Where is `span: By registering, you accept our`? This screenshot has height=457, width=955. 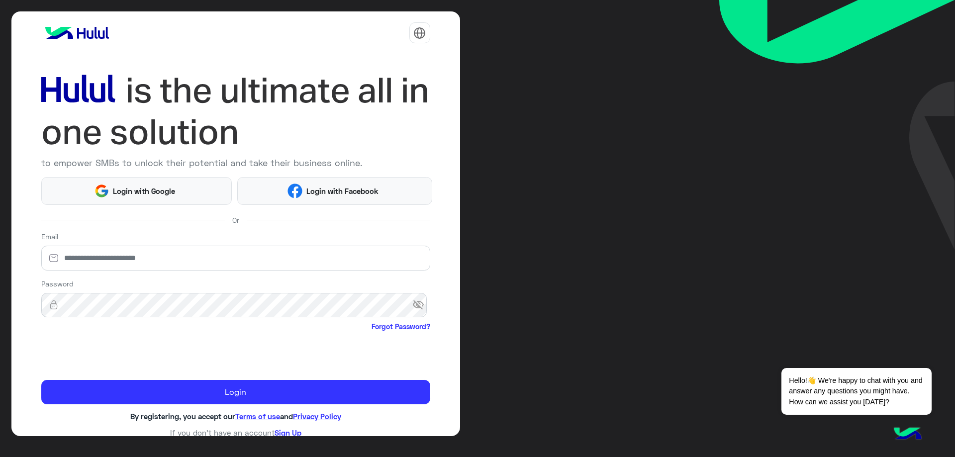
span: By registering, you accept our is located at coordinates (183, 416).